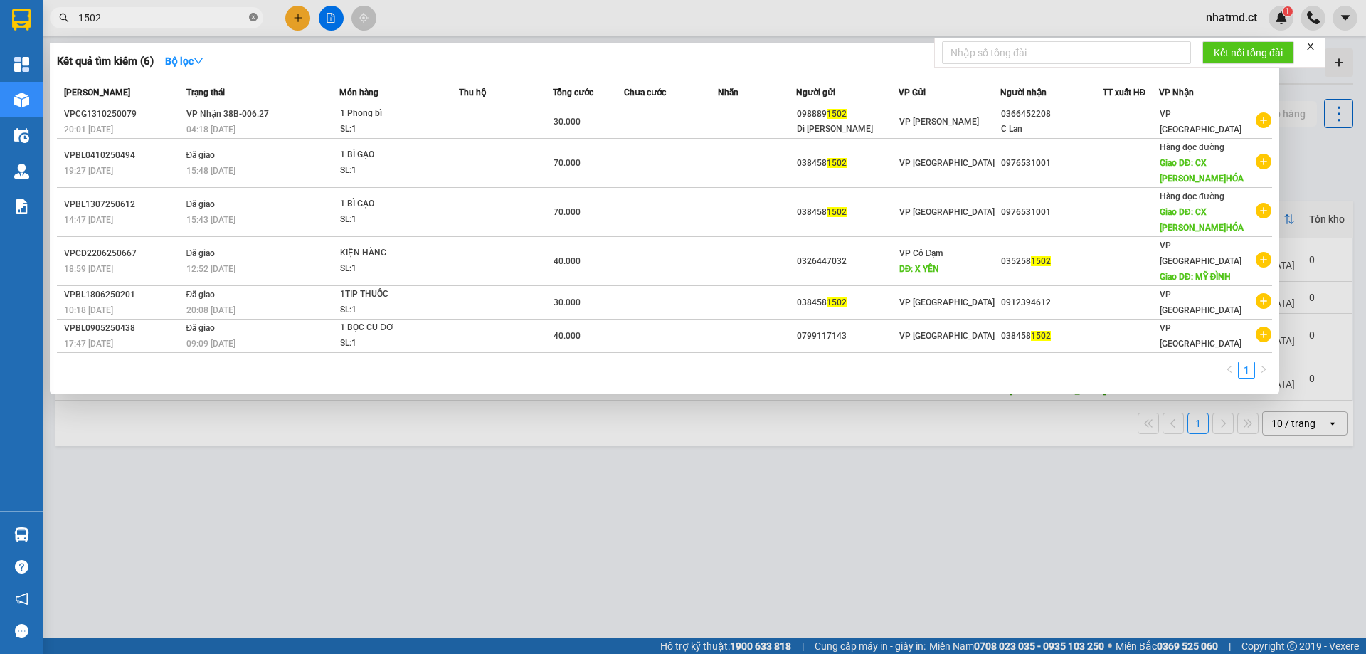 This screenshot has height=654, width=1366. Describe the element at coordinates (1124, 92) in the screenshot. I see `span: TT xuất HĐ` at that location.